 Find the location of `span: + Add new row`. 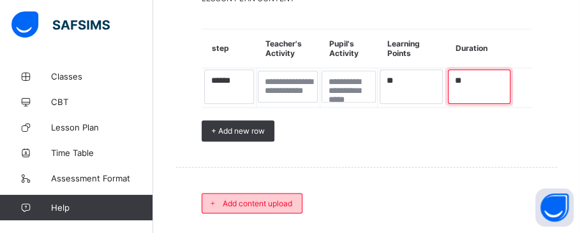

span: + Add new row is located at coordinates (238, 131).